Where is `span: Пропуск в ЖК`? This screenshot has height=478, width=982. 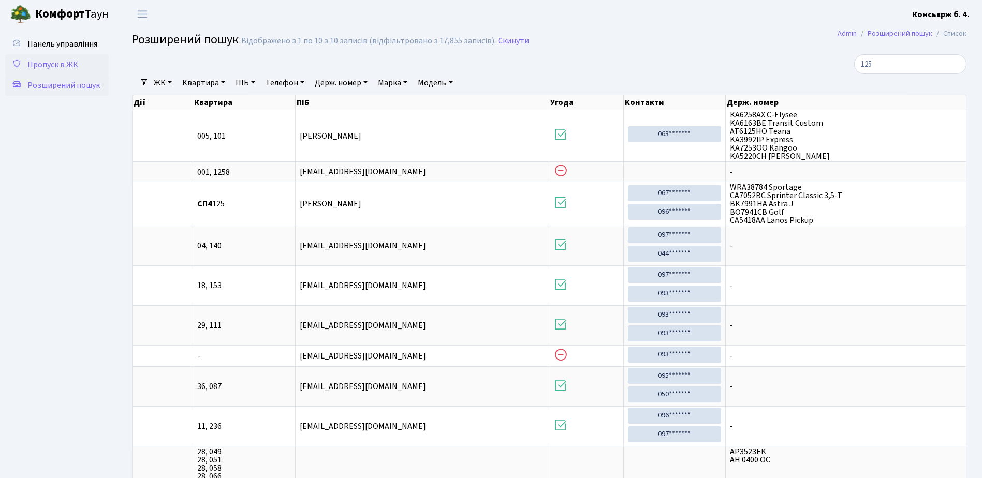
span: Пропуск в ЖК is located at coordinates (53, 65).